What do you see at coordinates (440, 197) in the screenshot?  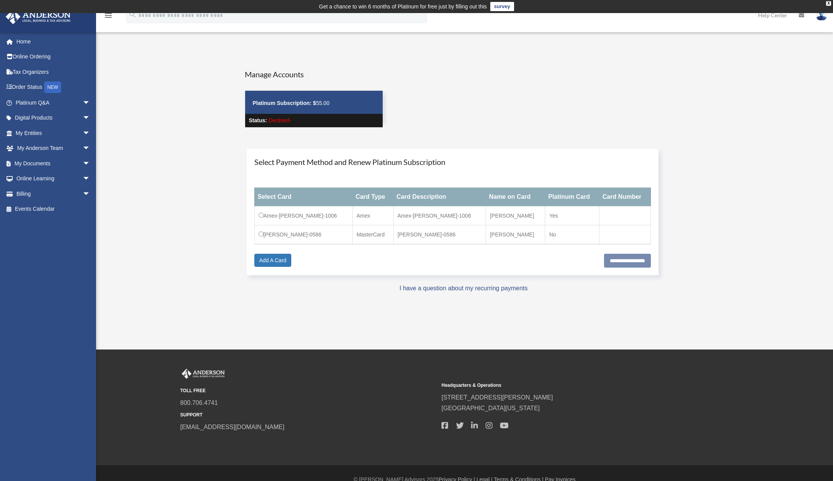 I see `th: Card Description` at bounding box center [440, 197].